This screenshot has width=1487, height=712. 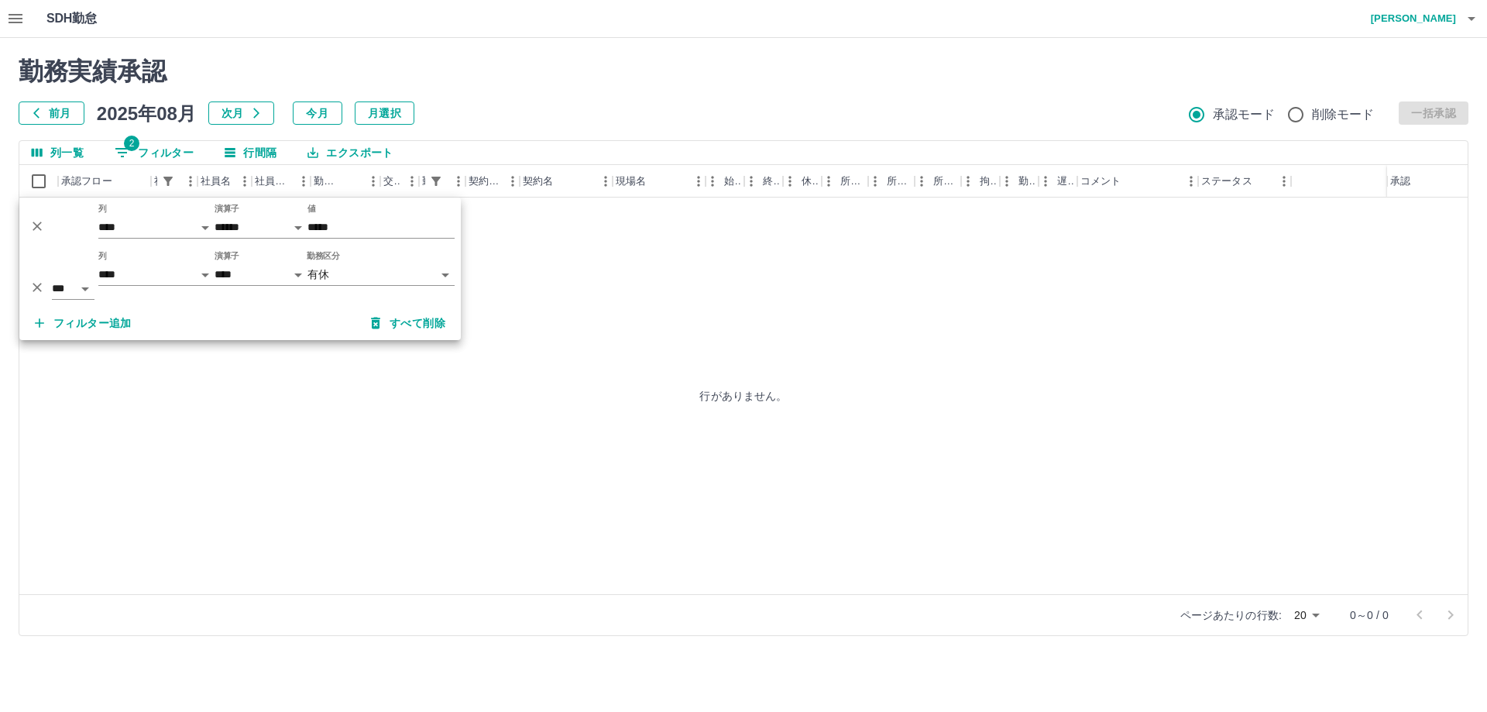 What do you see at coordinates (241, 113) in the screenshot?
I see `button: 次月` at bounding box center [241, 113].